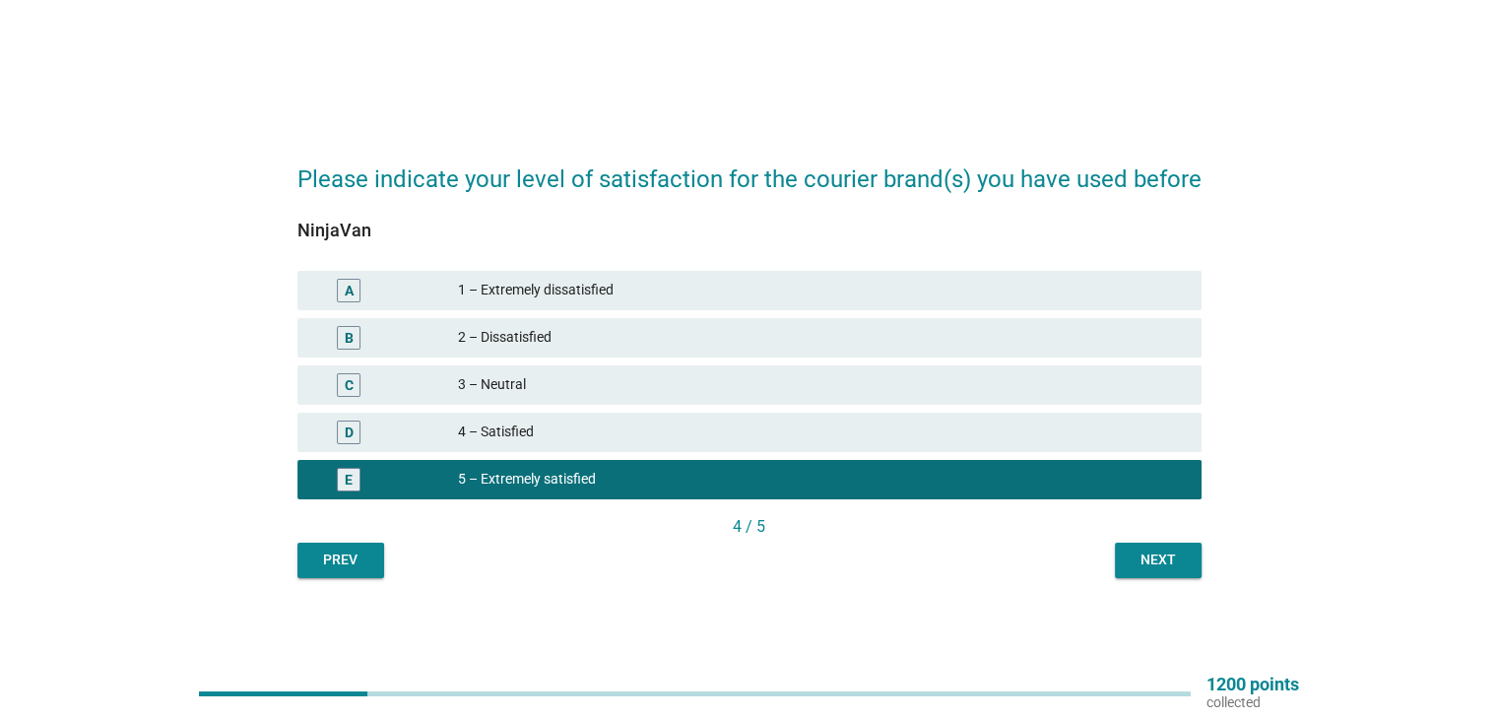 The image size is (1498, 719). Describe the element at coordinates (349, 384) in the screenshot. I see `div: C` at that location.